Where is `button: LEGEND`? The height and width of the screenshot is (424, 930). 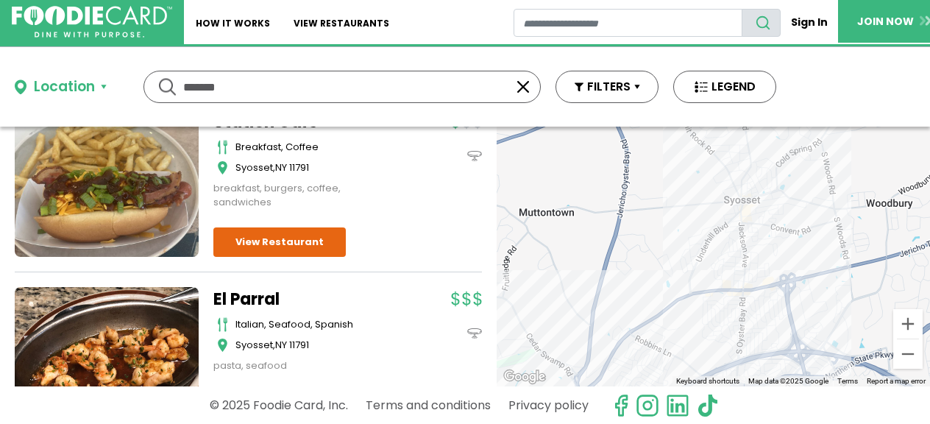
button: LEGEND is located at coordinates (725, 87).